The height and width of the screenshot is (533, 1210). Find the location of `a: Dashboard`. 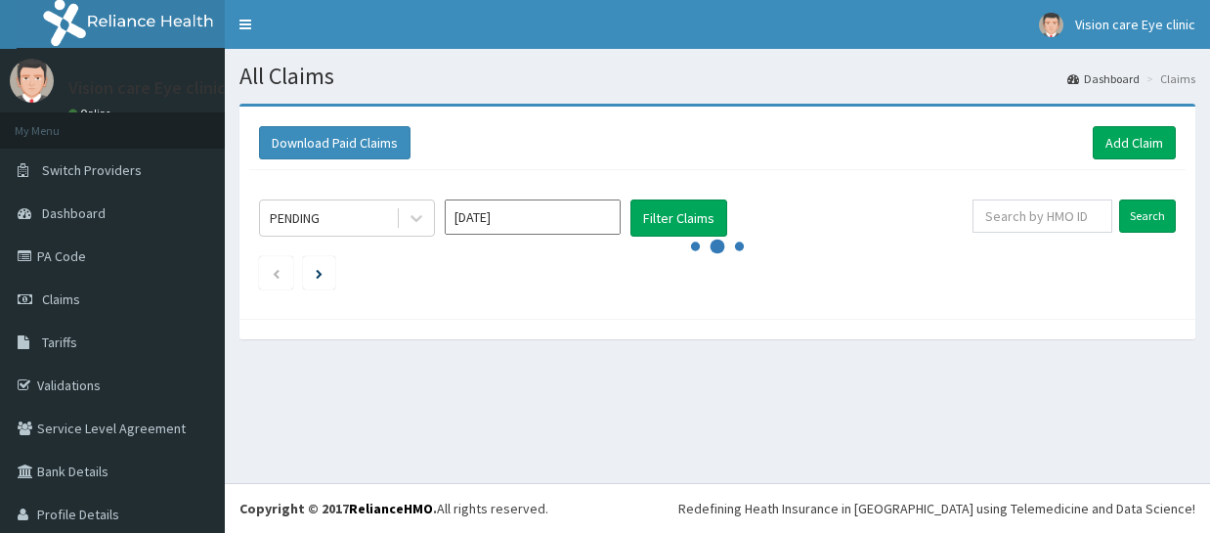

a: Dashboard is located at coordinates (1103, 78).